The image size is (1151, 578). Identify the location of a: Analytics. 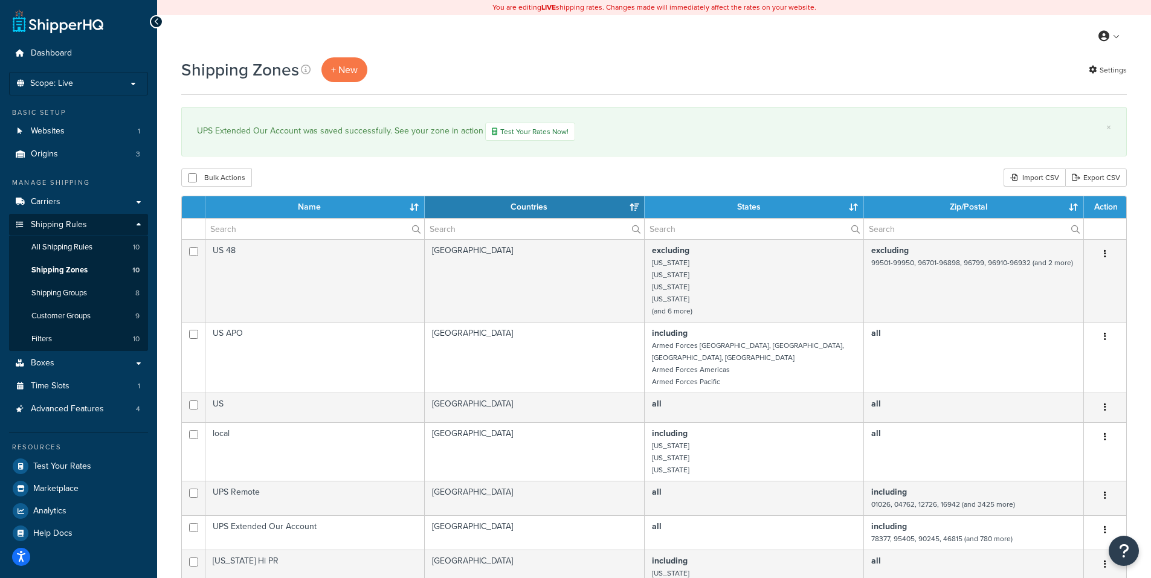
(79, 511).